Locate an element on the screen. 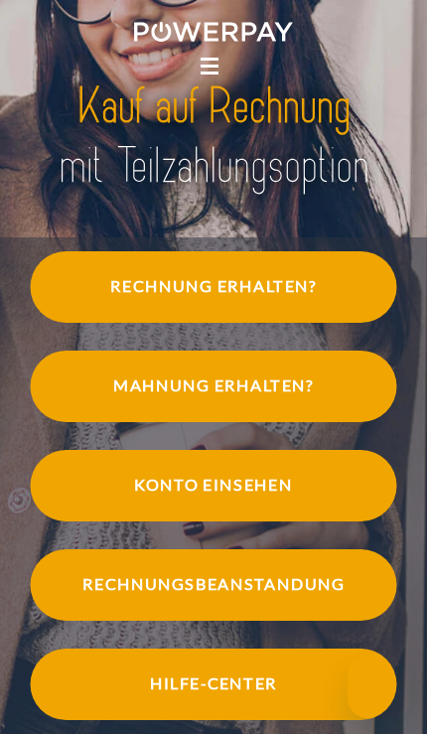  span: Hilfe-Center is located at coordinates (214, 685).